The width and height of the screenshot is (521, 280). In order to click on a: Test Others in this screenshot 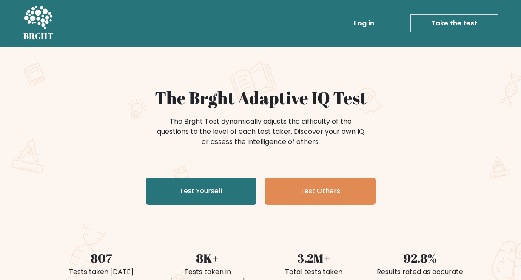, I will do `click(320, 191)`.